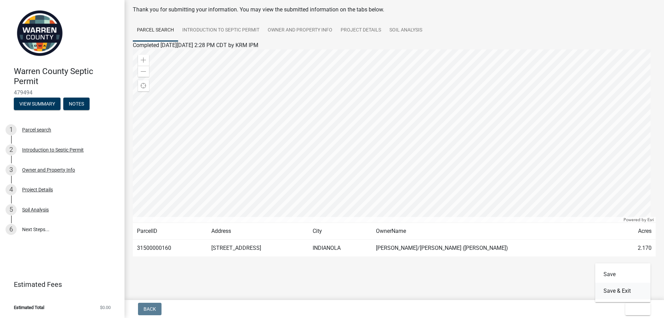 The width and height of the screenshot is (664, 318). What do you see at coordinates (53, 150) in the screenshot?
I see `div: Introduction to Septic Permit` at bounding box center [53, 150].